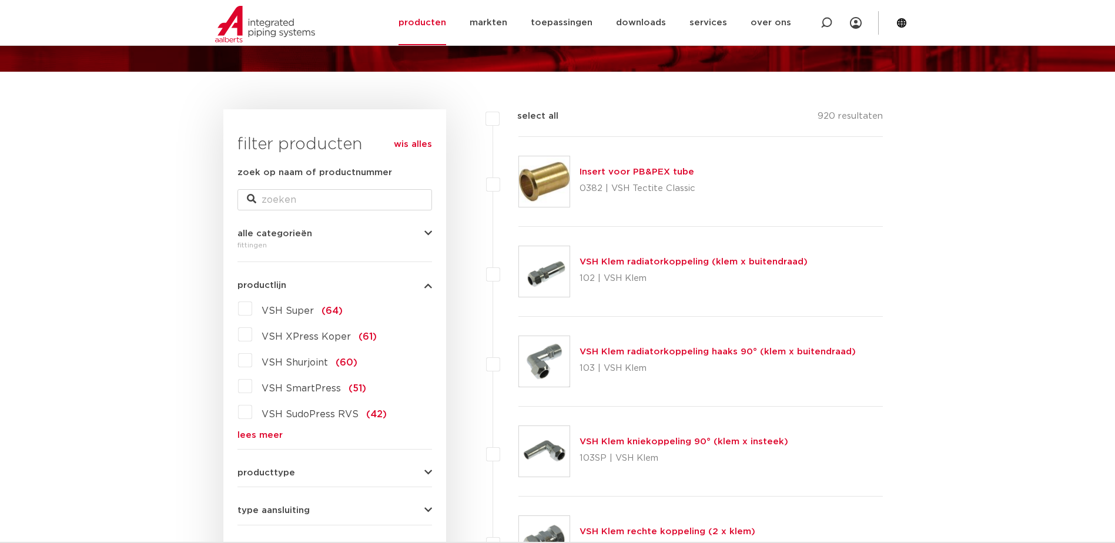 This screenshot has height=543, width=1115. I want to click on p: 0382 | VSH Tectite Classic, so click(637, 189).